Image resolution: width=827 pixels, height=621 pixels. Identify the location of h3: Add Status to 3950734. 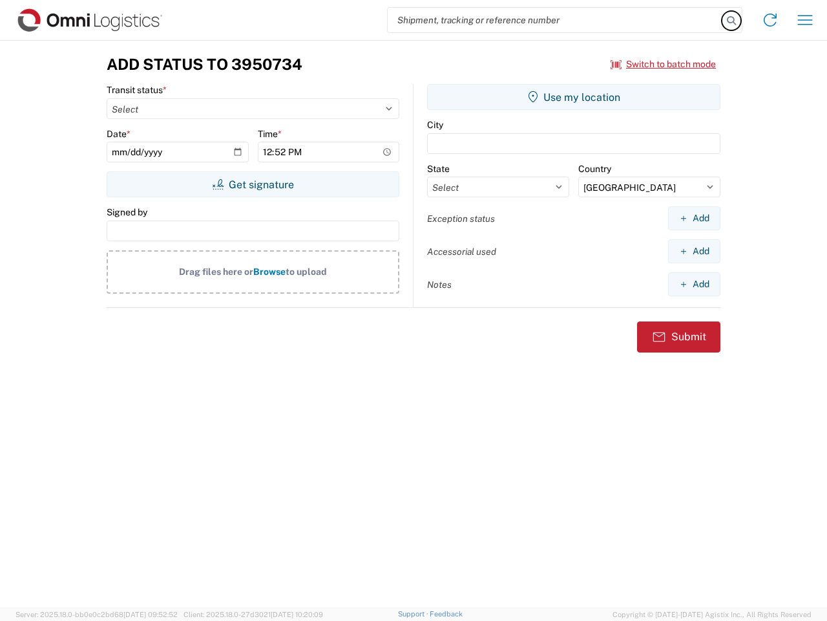
(204, 64).